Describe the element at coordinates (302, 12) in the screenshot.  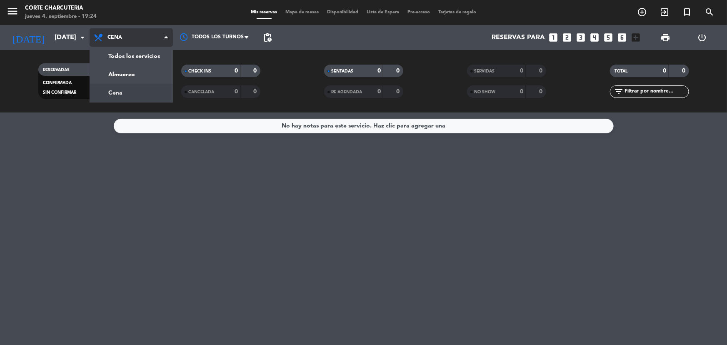
I see `span: Mapa de mesas` at that location.